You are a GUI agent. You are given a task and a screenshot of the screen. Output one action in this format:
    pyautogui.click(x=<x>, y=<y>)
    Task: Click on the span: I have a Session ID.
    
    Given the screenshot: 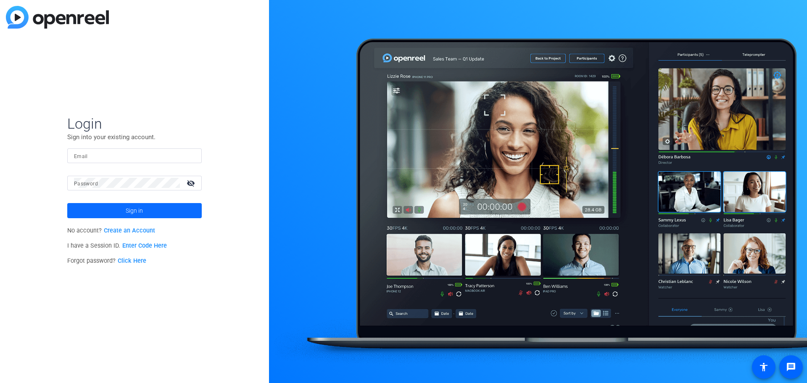 What is the action you would take?
    pyautogui.click(x=117, y=245)
    